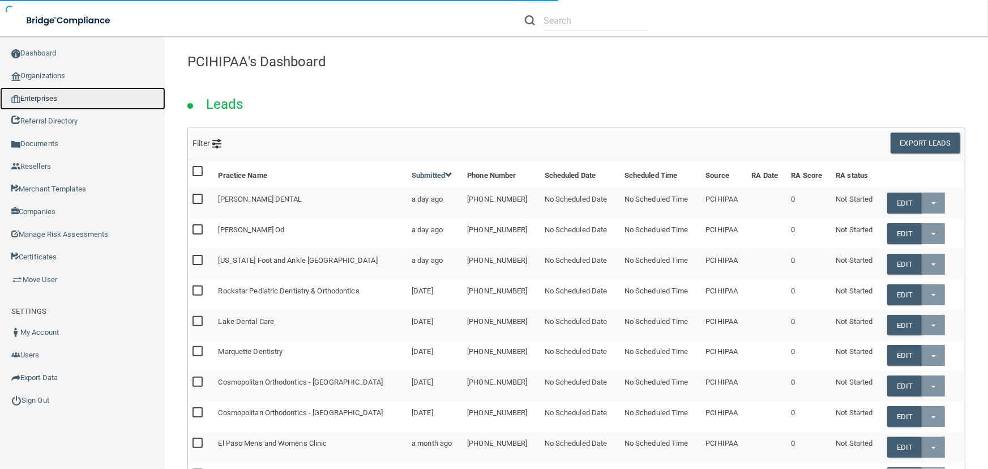 The width and height of the screenshot is (988, 469). I want to click on img: briefcase.64adab9b.png, so click(17, 280).